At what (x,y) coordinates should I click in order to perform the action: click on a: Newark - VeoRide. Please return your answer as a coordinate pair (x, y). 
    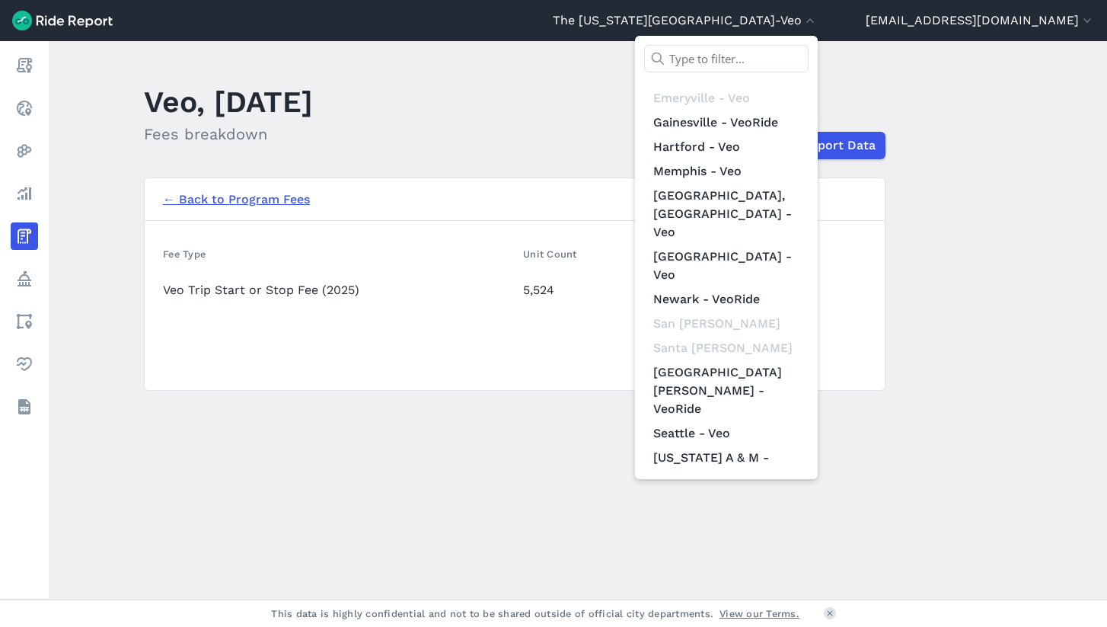
    Looking at the image, I should click on (726, 299).